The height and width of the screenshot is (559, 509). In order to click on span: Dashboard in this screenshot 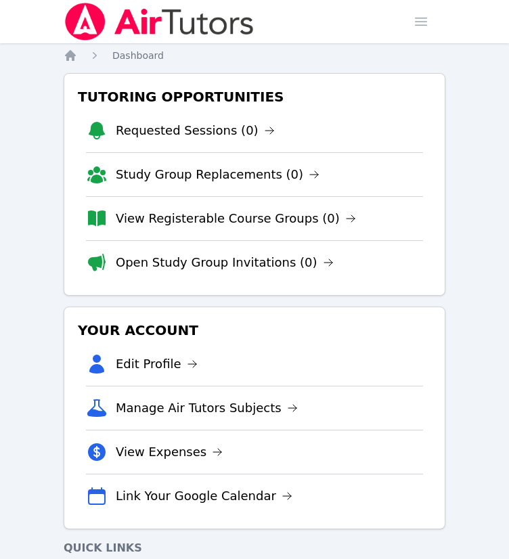, I will do `click(138, 56)`.